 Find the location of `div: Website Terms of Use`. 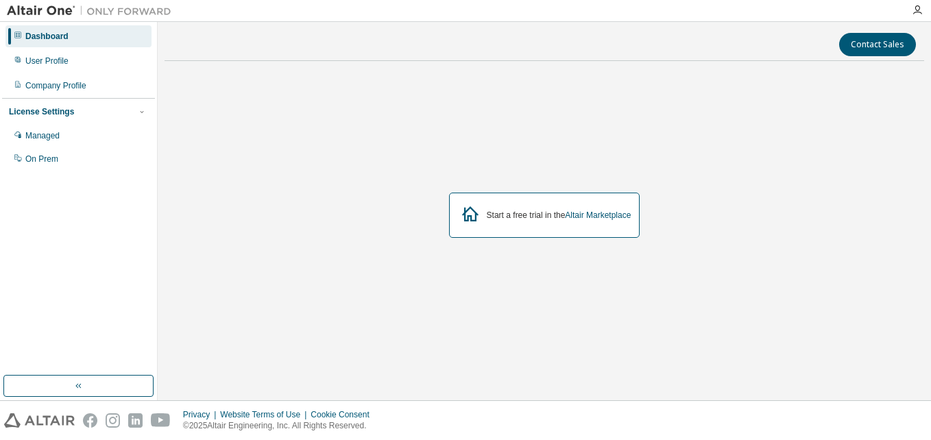

div: Website Terms of Use is located at coordinates (265, 415).